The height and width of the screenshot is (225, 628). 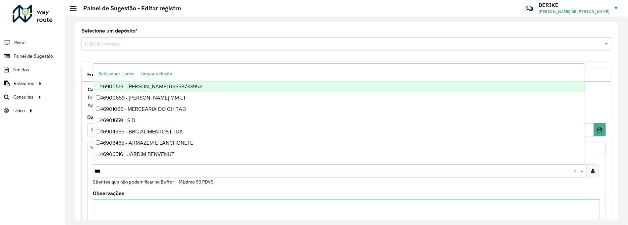 I want to click on strong: Cadastro Painel de sugestão de roteirização:, so click(x=142, y=89).